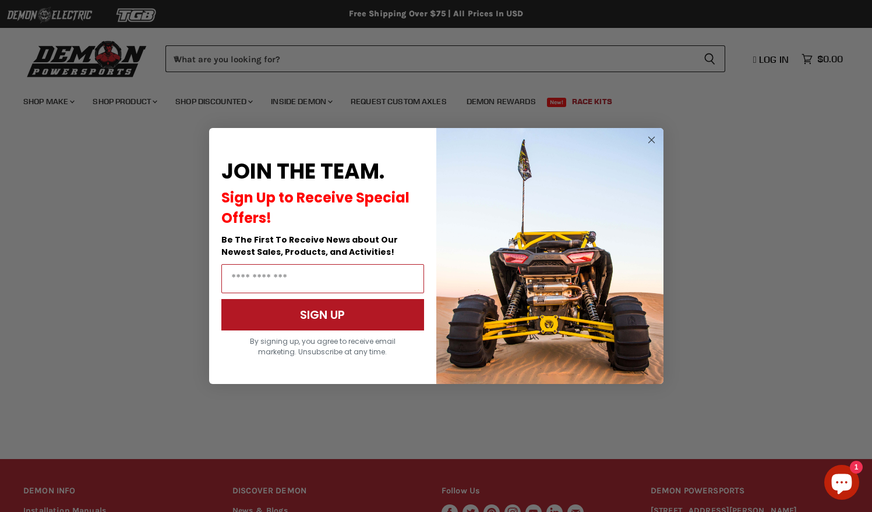 The image size is (872, 512). I want to click on img: a9095488-b6e7-41ba-879d-588abfab540b.jpeg, so click(550, 256).